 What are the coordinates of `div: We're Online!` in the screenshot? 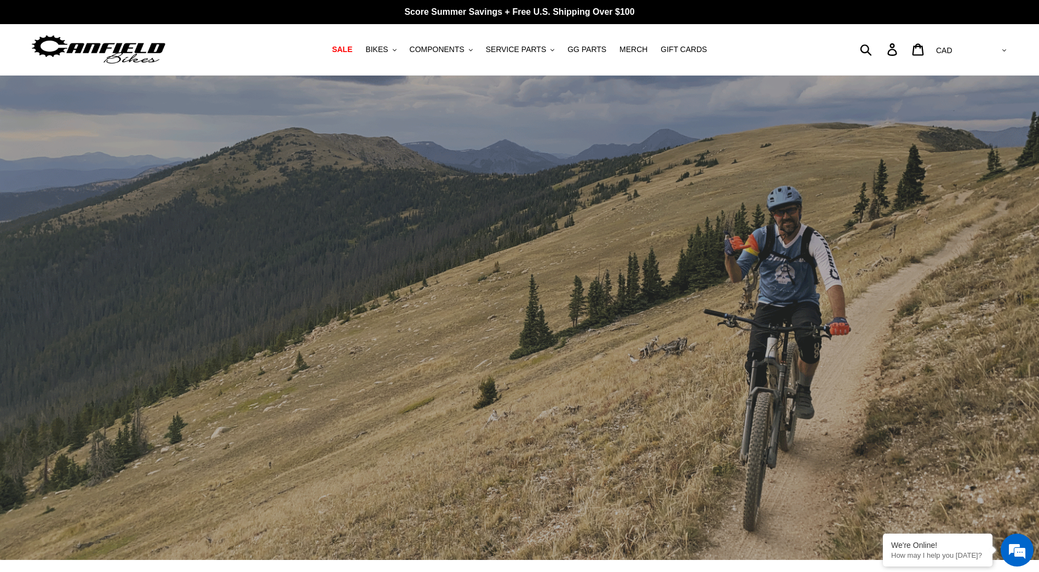 It's located at (938, 545).